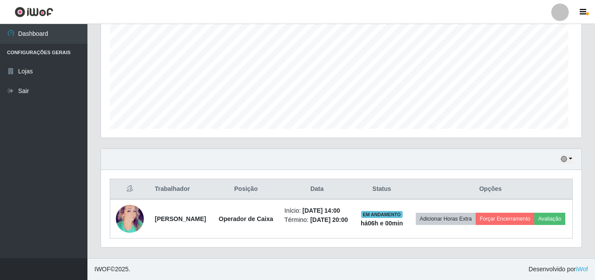 This screenshot has width=595, height=280. Describe the element at coordinates (582, 269) in the screenshot. I see `a: iWof` at that location.